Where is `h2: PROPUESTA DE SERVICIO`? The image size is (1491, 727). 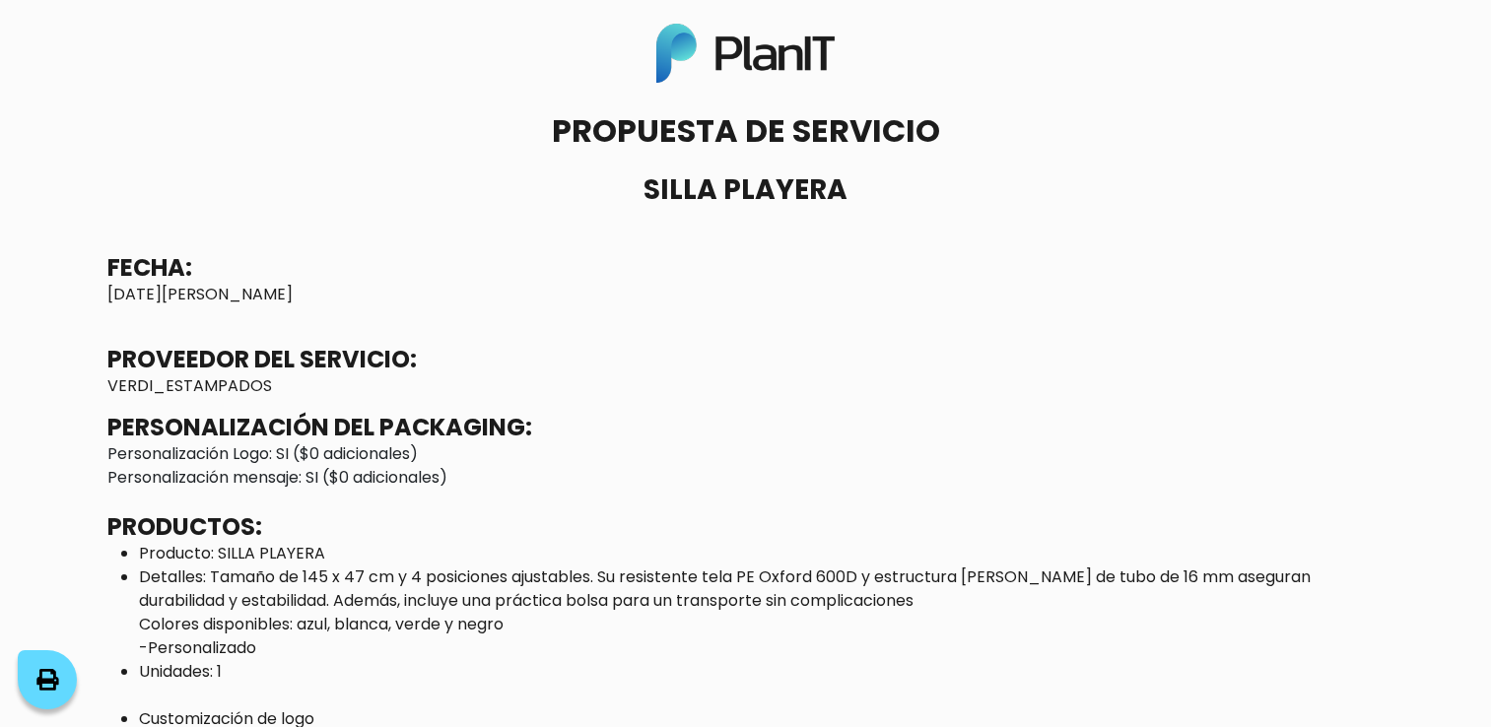 h2: PROPUESTA DE SERVICIO is located at coordinates (746, 131).